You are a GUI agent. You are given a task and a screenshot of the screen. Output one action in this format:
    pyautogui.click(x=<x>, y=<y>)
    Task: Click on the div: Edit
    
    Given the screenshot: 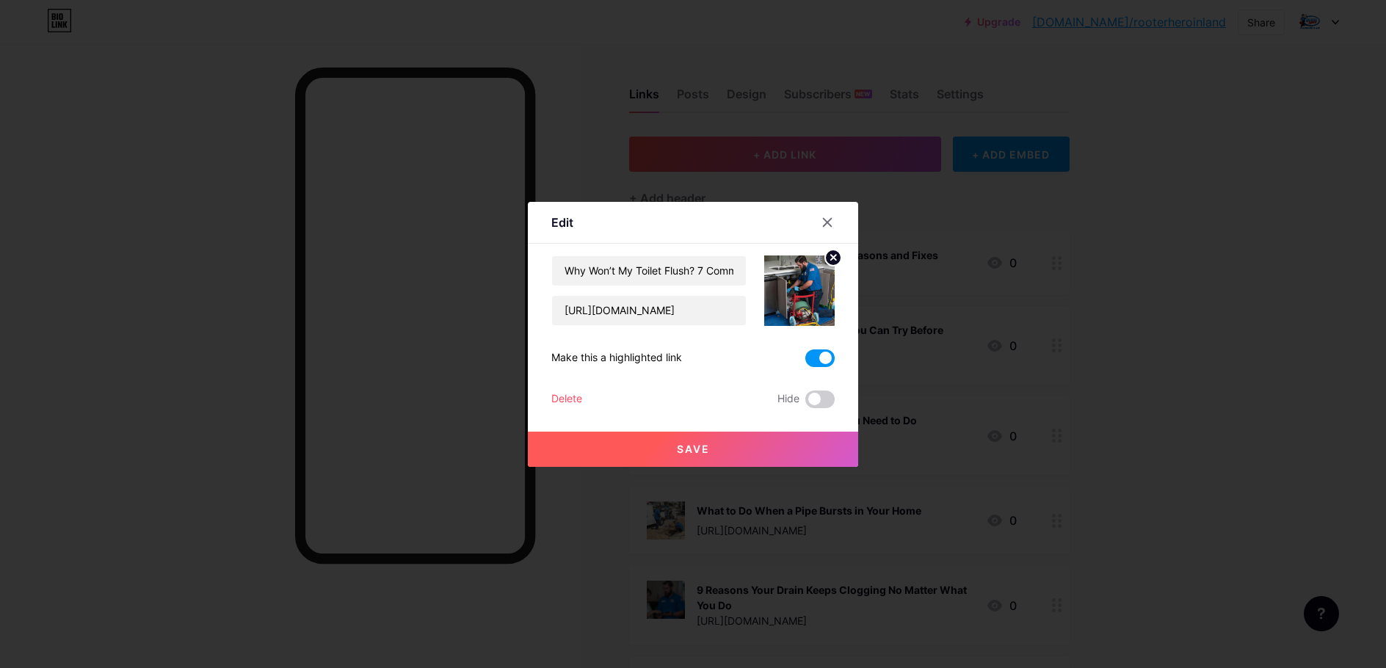 What is the action you would take?
    pyautogui.click(x=562, y=222)
    